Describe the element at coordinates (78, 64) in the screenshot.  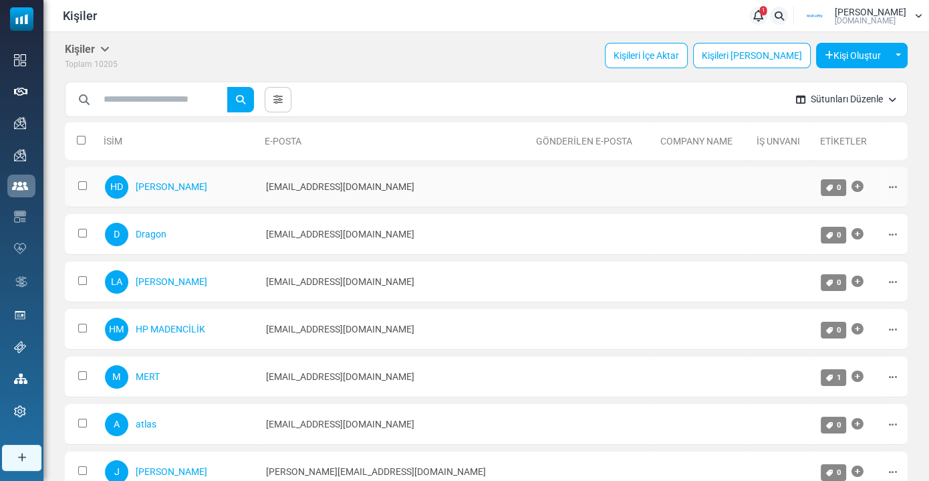
I see `span: Toplam` at that location.